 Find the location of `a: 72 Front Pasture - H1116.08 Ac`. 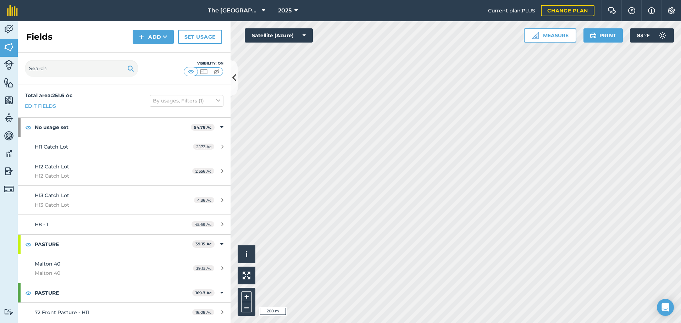

a: 72 Front Pasture - H1116.08 Ac is located at coordinates (124, 312).